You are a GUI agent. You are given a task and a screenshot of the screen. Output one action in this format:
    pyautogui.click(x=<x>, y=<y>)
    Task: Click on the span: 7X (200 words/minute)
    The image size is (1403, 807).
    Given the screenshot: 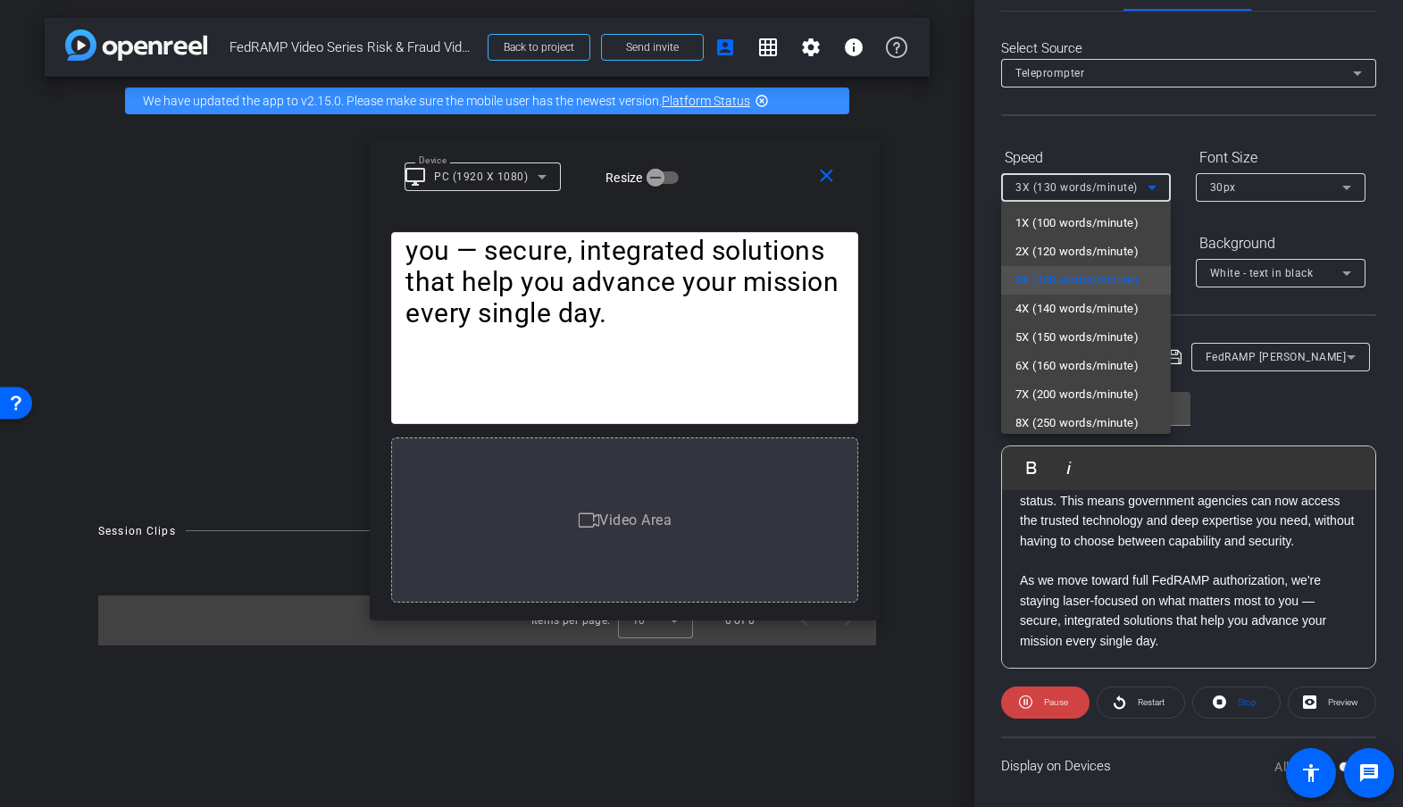 What is the action you would take?
    pyautogui.click(x=1077, y=395)
    